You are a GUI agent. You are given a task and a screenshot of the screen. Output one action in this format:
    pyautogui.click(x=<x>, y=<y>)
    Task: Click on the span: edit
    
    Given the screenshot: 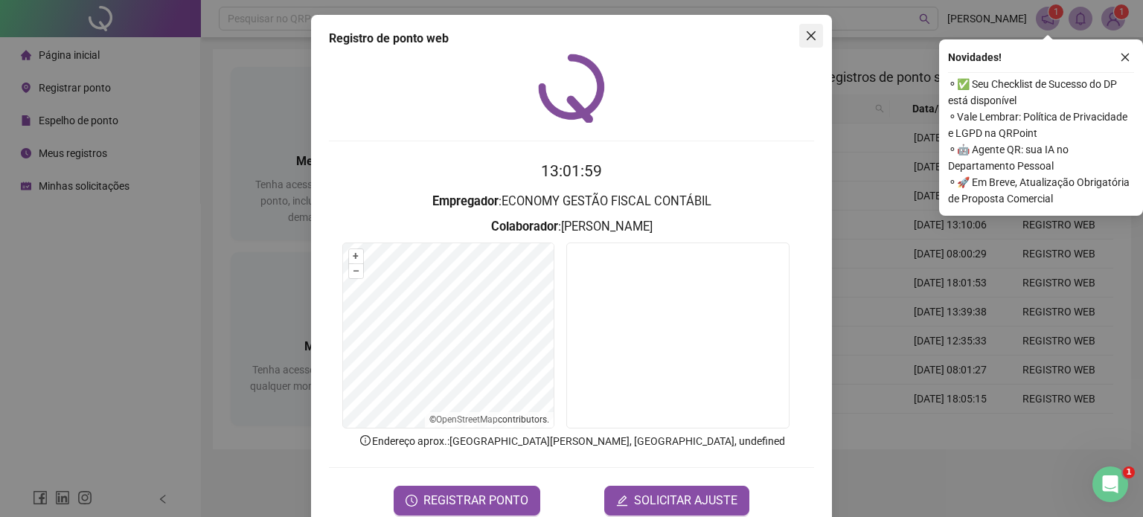 What is the action you would take?
    pyautogui.click(x=622, y=501)
    